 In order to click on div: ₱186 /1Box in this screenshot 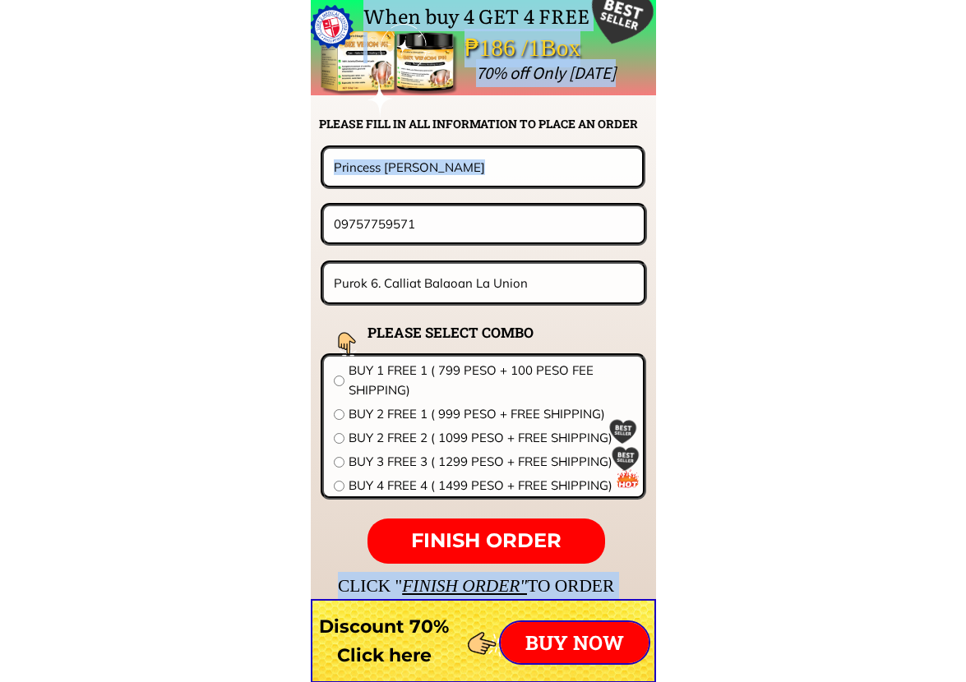, I will do `click(546, 48)`.